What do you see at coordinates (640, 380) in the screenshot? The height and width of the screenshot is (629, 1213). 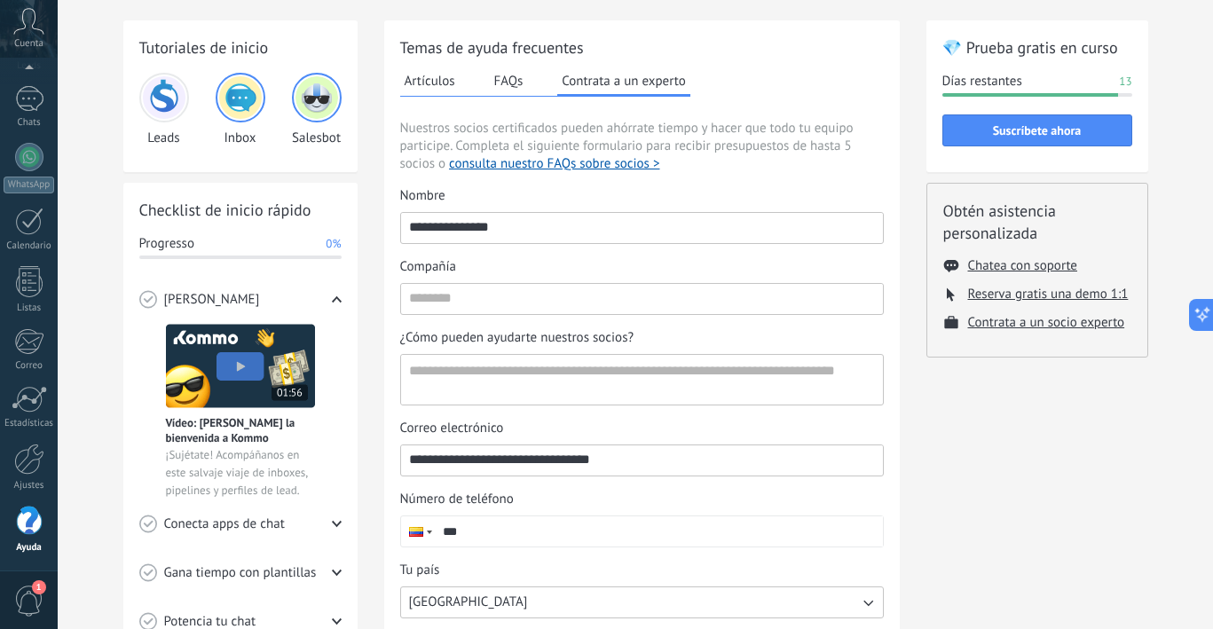 I see `textarea: ¿Cómo pueden ayudarte nuestros socios?` at bounding box center [640, 380].